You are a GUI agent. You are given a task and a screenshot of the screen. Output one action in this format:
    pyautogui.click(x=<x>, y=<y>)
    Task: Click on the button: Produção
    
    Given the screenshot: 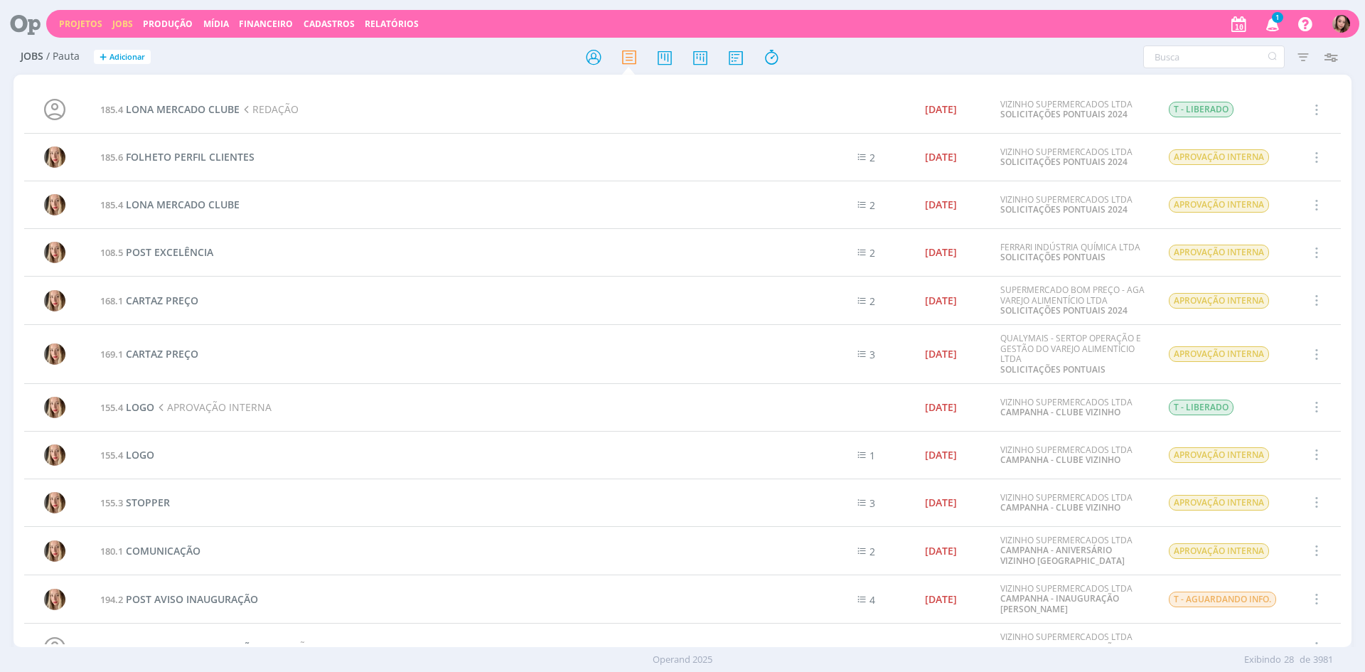 What is the action you would take?
    pyautogui.click(x=168, y=24)
    